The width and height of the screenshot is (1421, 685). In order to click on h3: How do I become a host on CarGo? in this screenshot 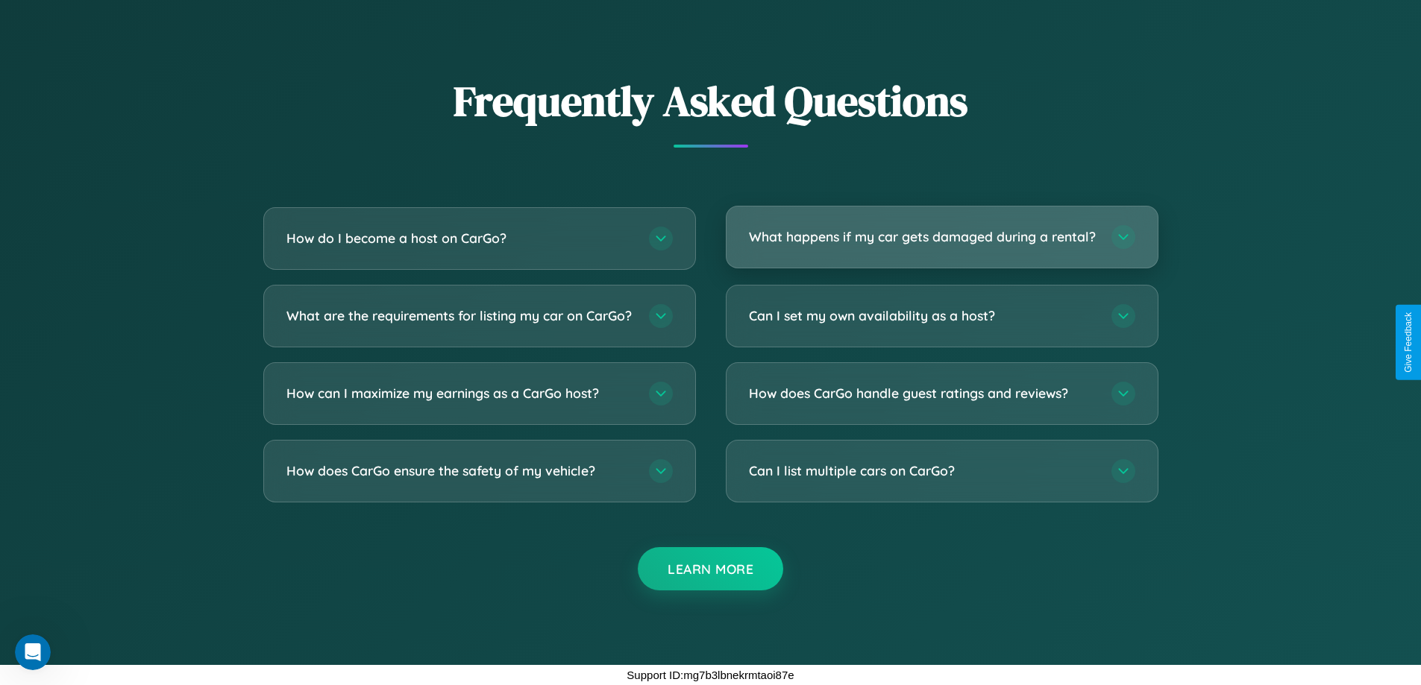, I will do `click(460, 238)`.